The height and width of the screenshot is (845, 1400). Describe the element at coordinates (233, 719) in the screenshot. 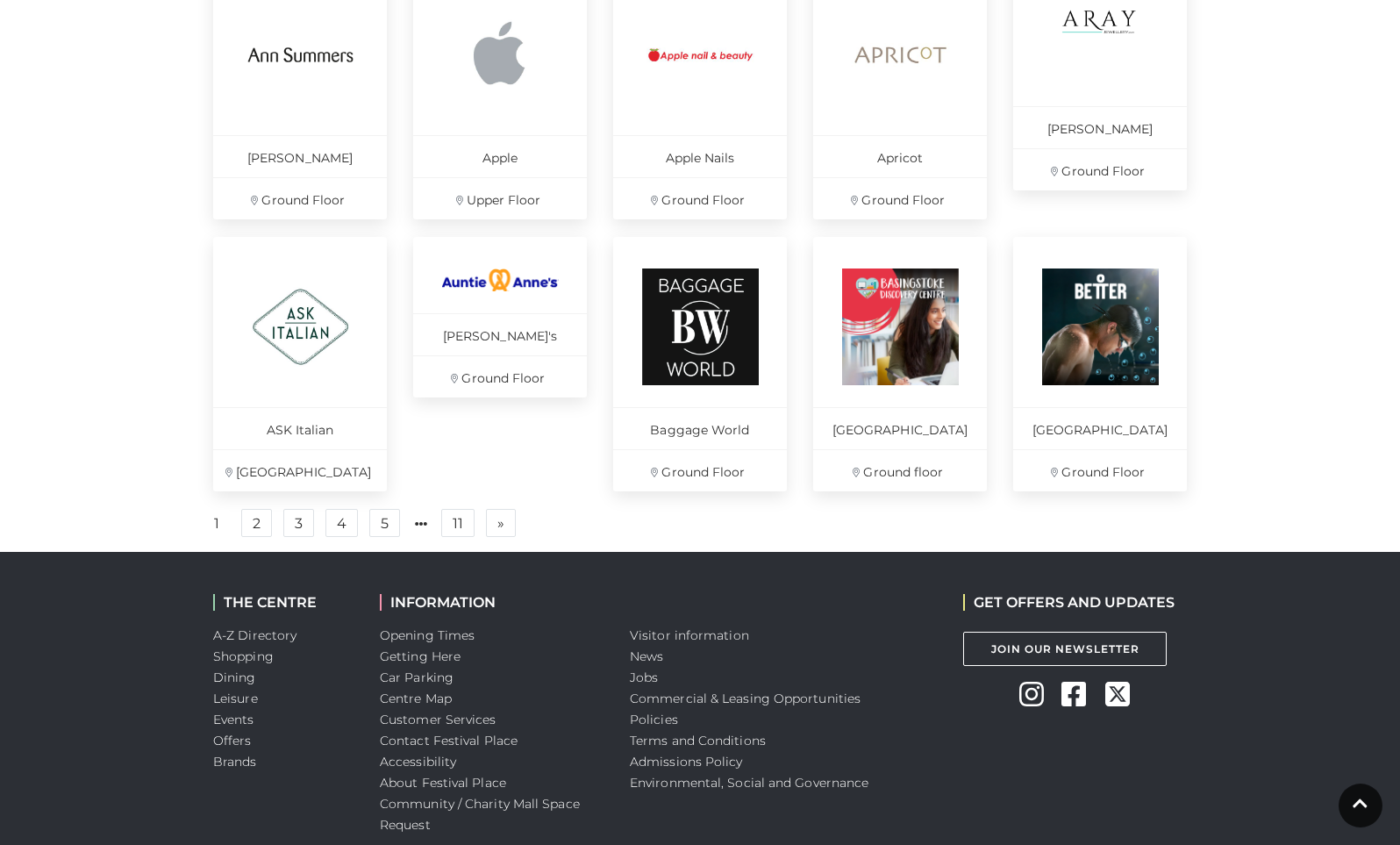

I see `a: Events` at that location.